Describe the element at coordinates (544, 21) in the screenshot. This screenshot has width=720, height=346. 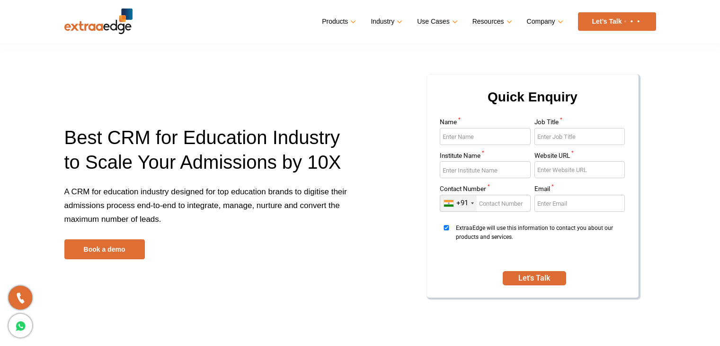
I see `a: Company` at that location.